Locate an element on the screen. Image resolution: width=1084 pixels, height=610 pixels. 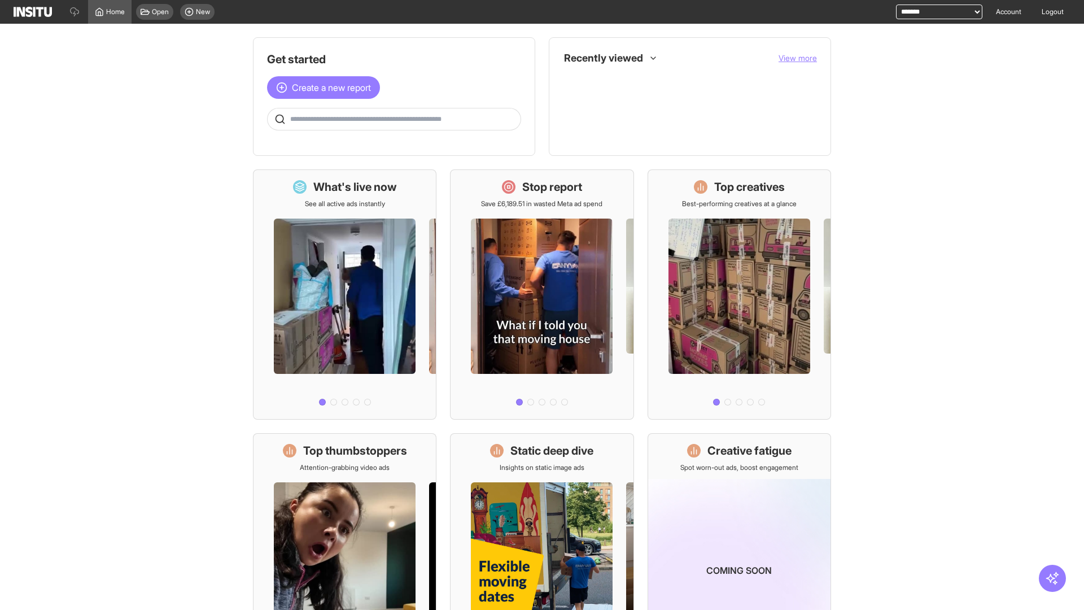
p: See all active ads instantly is located at coordinates (345, 204).